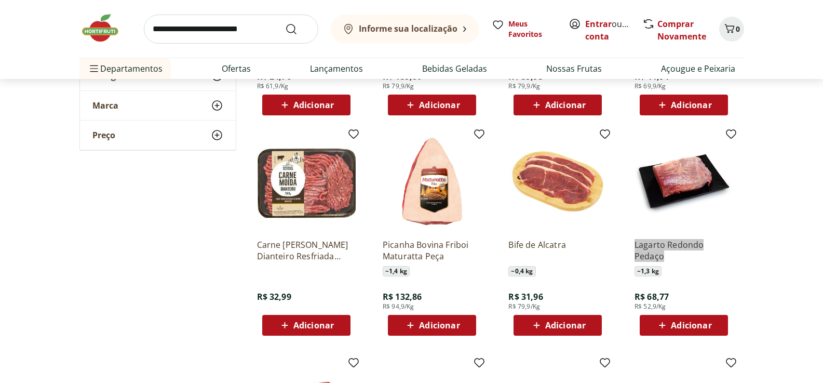 This screenshot has height=383, width=823. What do you see at coordinates (105, 28) in the screenshot?
I see `img: Hortifruti` at bounding box center [105, 28].